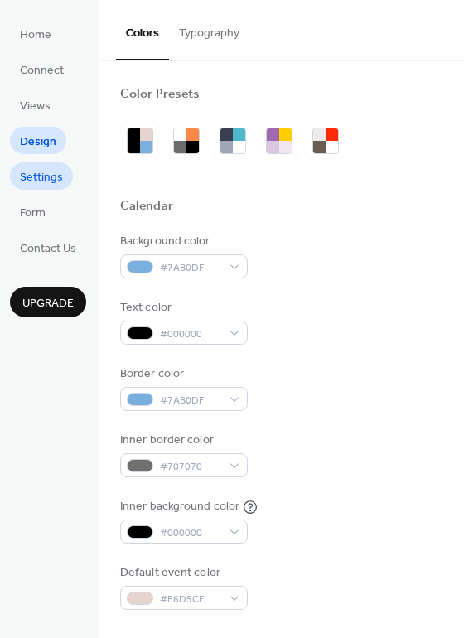 This screenshot has width=464, height=638. Describe the element at coordinates (41, 70) in the screenshot. I see `span: Connect` at that location.